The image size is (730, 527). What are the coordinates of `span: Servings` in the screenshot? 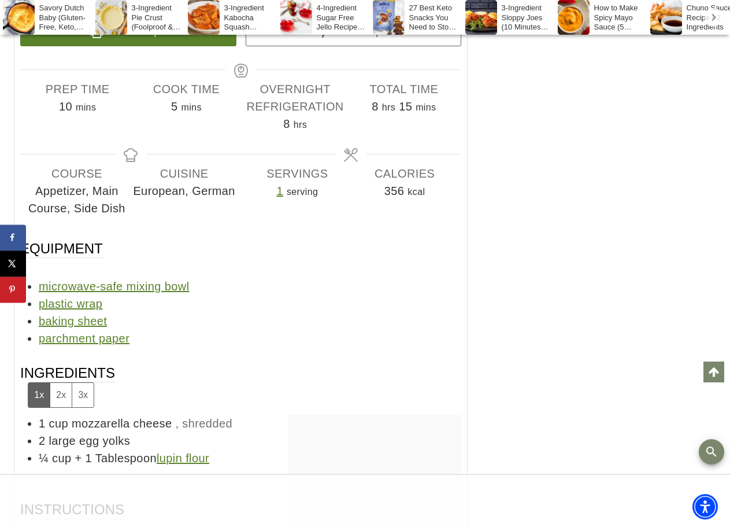 It's located at (298, 173).